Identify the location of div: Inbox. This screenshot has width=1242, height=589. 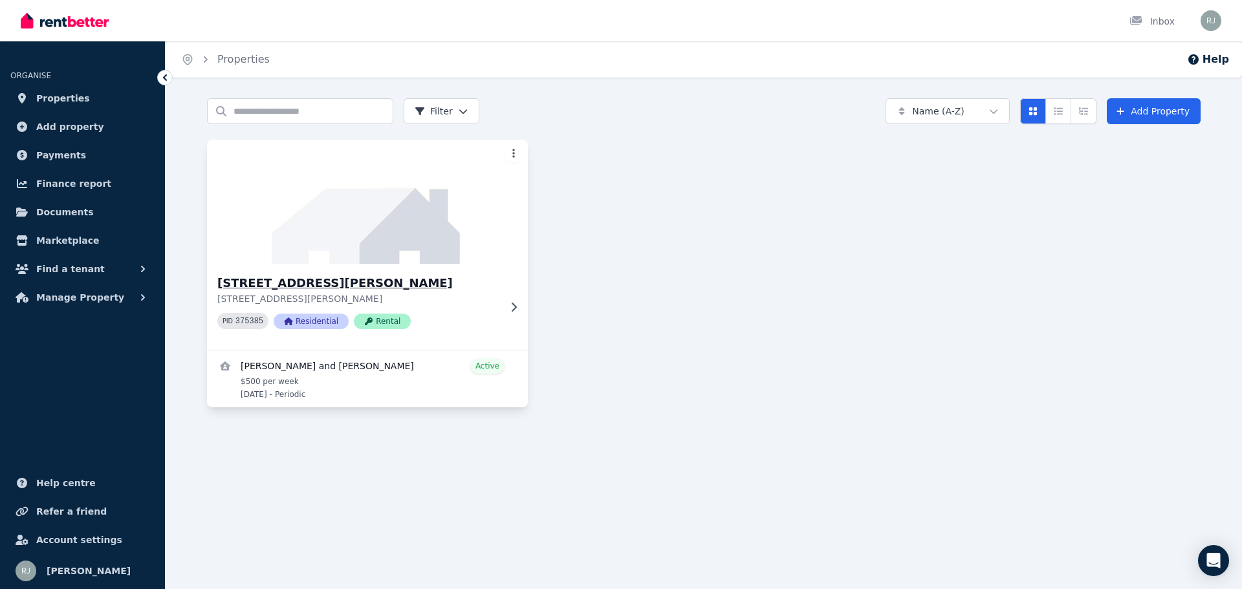
(1152, 21).